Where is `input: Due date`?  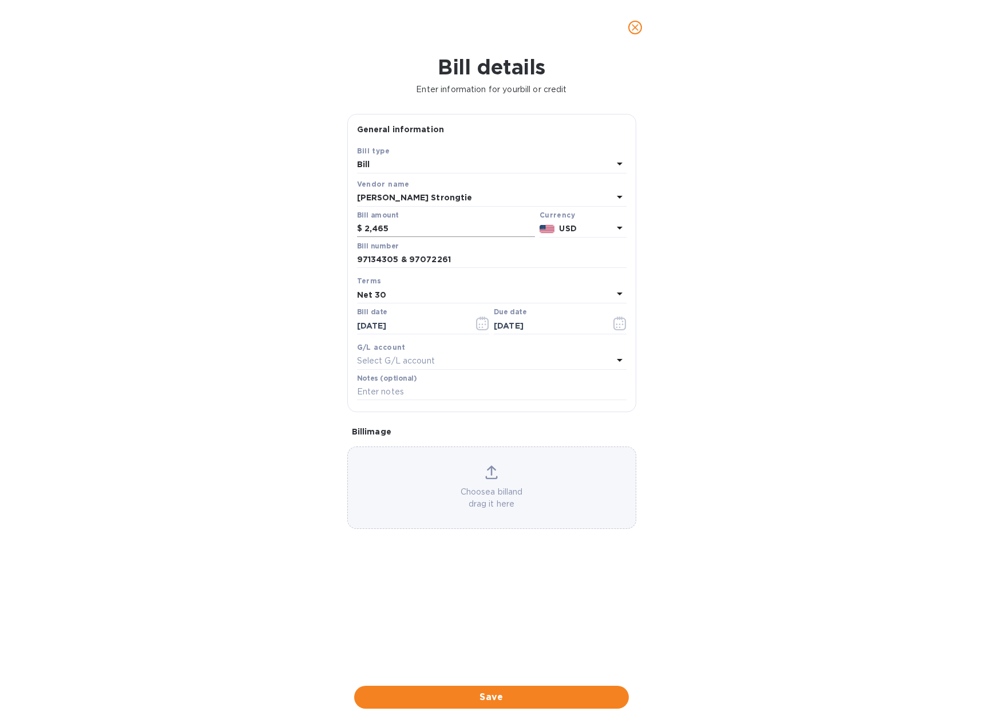 input: Due date is located at coordinates (548, 326).